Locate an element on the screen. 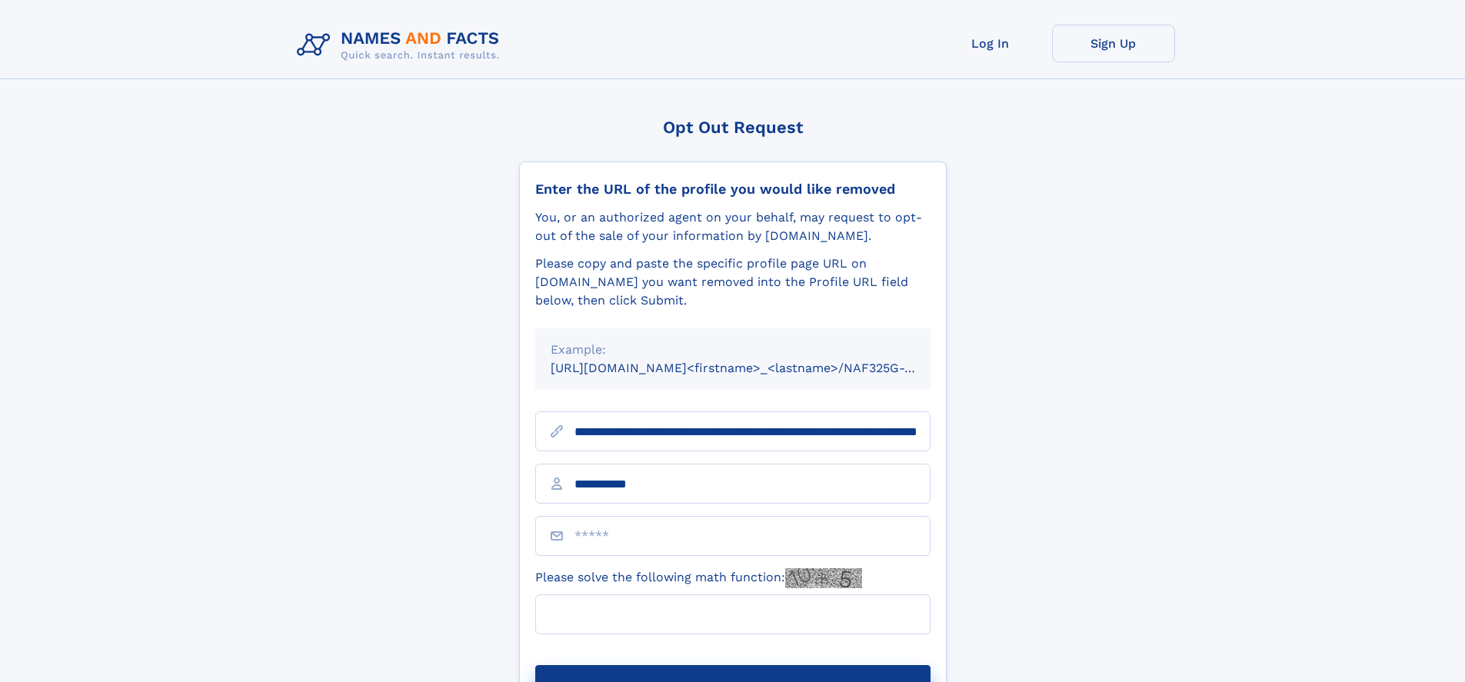  div: Enter the URL of the profile you would like removed is located at coordinates (733, 189).